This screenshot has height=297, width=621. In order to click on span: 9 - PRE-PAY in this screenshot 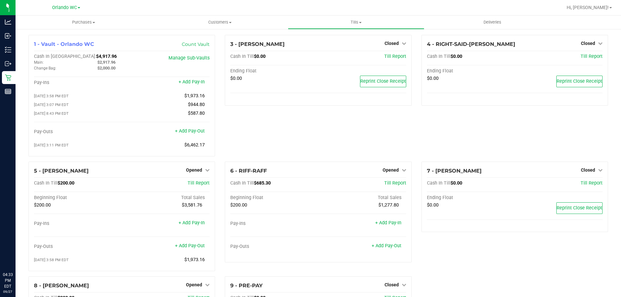, I will do `click(246, 285)`.